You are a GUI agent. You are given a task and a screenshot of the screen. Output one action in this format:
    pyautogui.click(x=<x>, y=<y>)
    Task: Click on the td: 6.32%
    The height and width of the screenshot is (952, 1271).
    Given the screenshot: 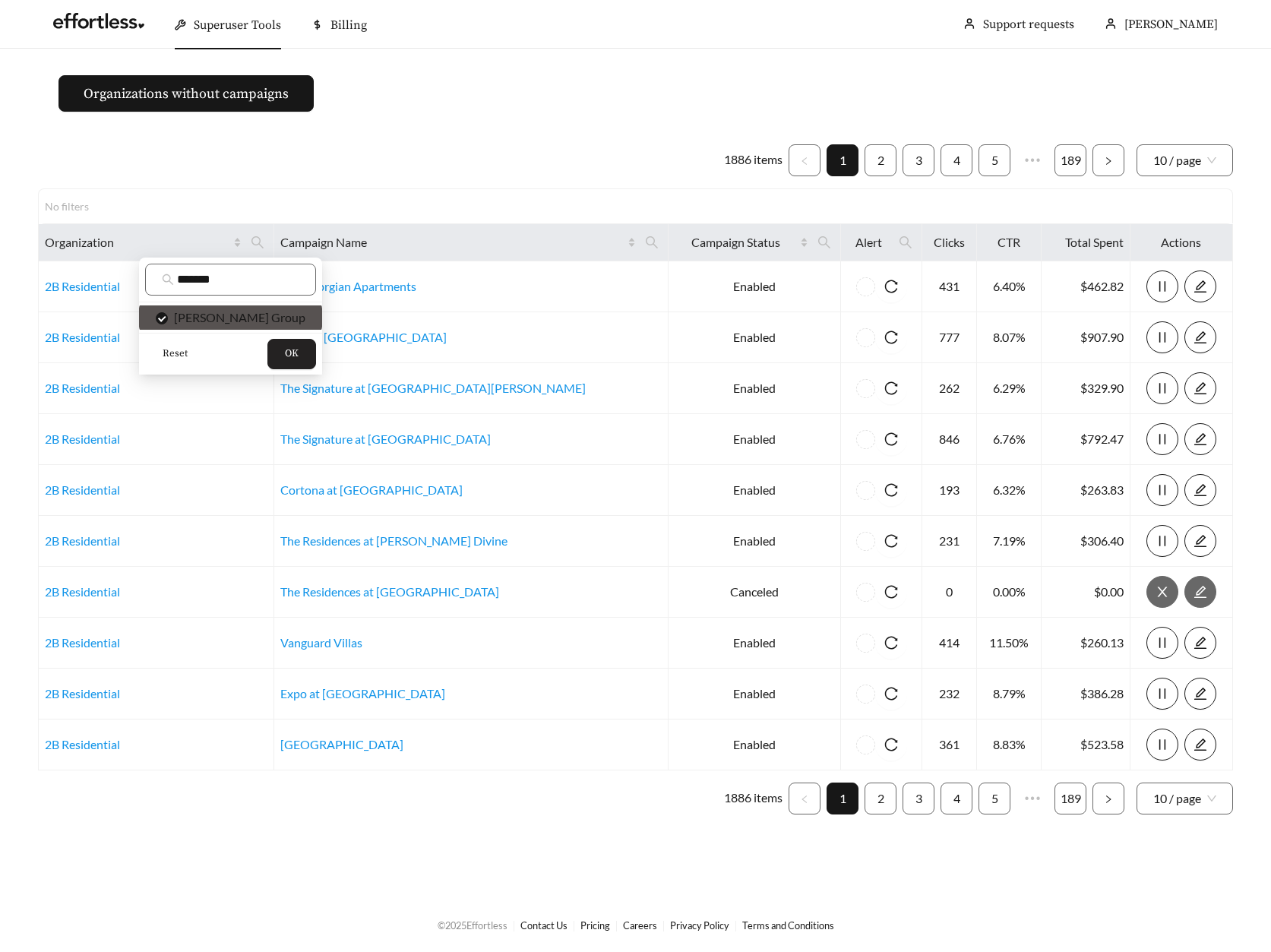 What is the action you would take?
    pyautogui.click(x=1010, y=490)
    